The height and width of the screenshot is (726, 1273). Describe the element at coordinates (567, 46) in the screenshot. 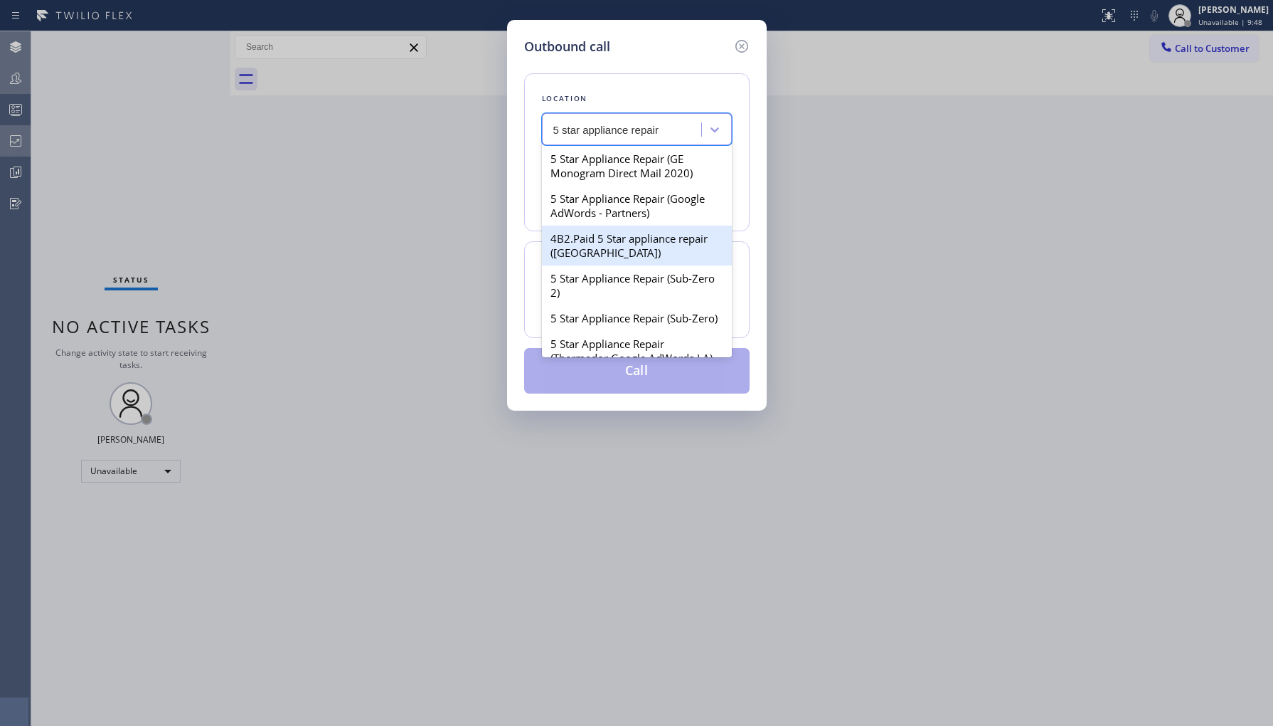

I see `h5: Outbound call` at that location.